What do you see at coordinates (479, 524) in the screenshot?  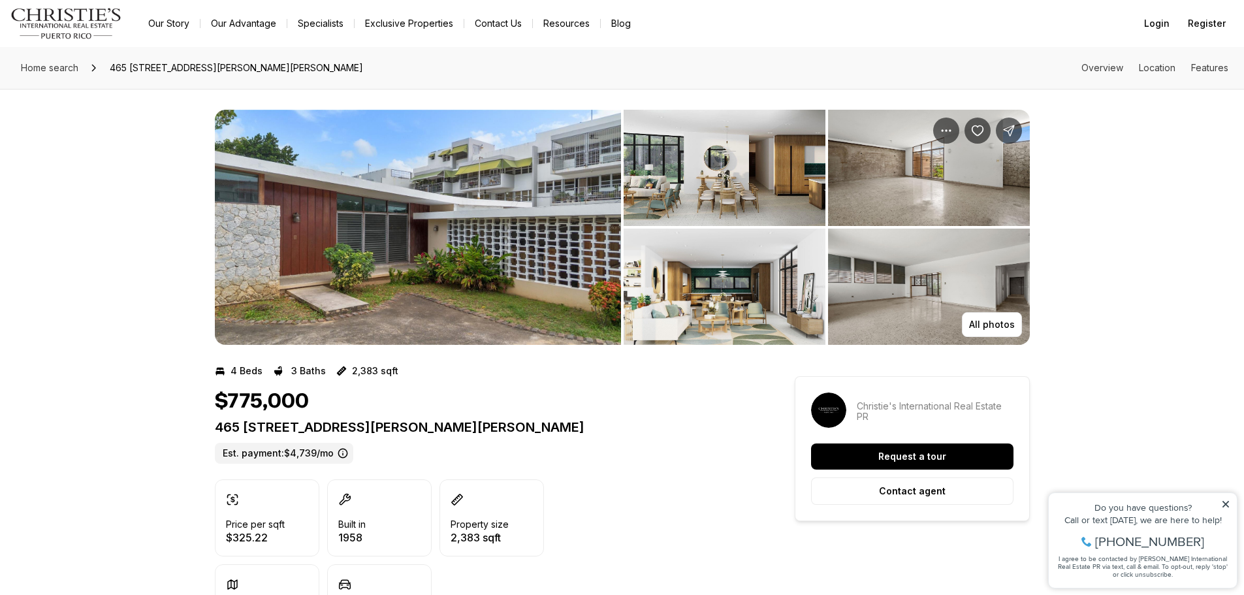 I see `p: Property size` at bounding box center [479, 524].